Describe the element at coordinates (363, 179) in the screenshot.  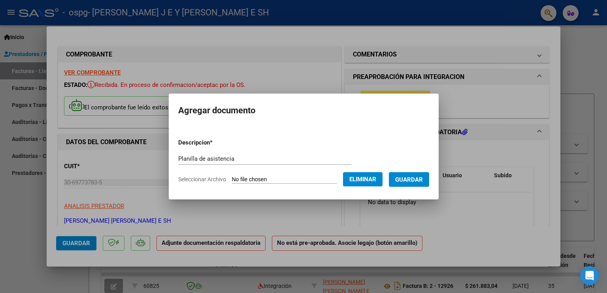
I see `span: Eliminar` at that location.